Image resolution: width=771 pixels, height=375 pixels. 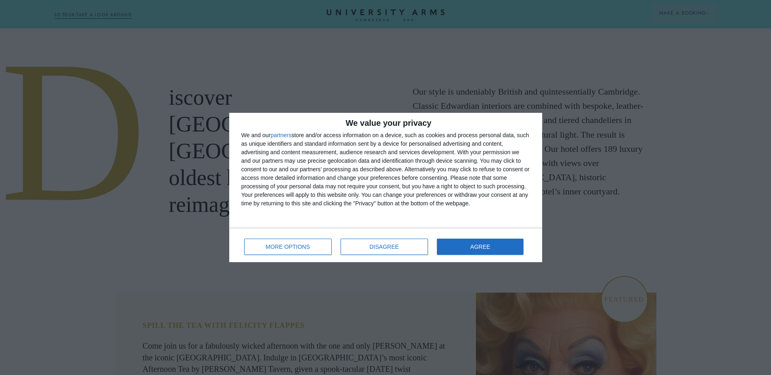 I want to click on button: DISAGREE, so click(x=384, y=247).